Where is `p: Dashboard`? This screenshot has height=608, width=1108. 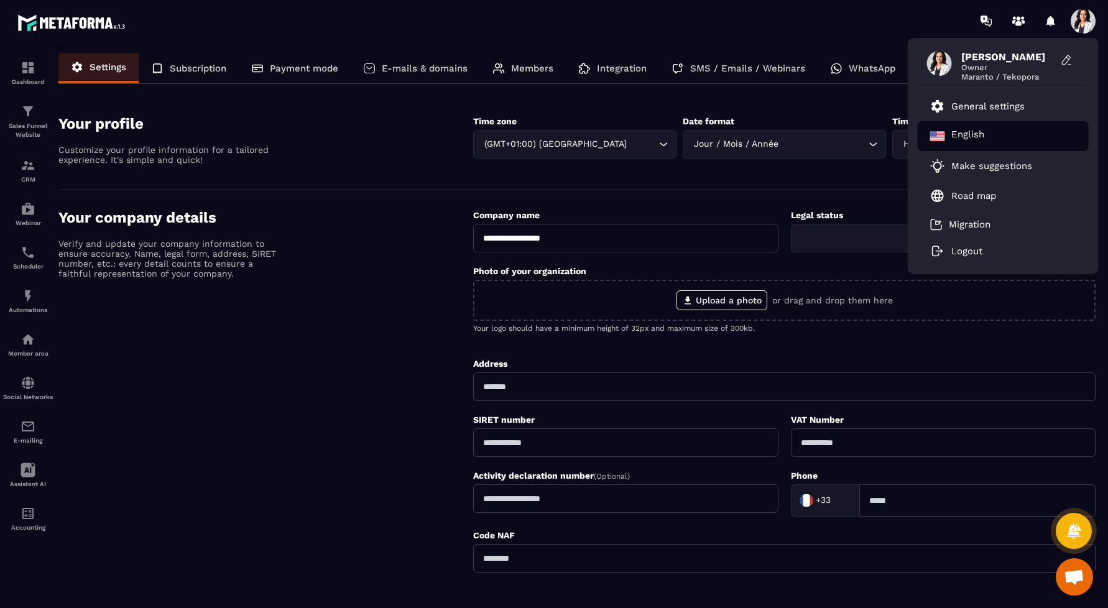 p: Dashboard is located at coordinates (28, 81).